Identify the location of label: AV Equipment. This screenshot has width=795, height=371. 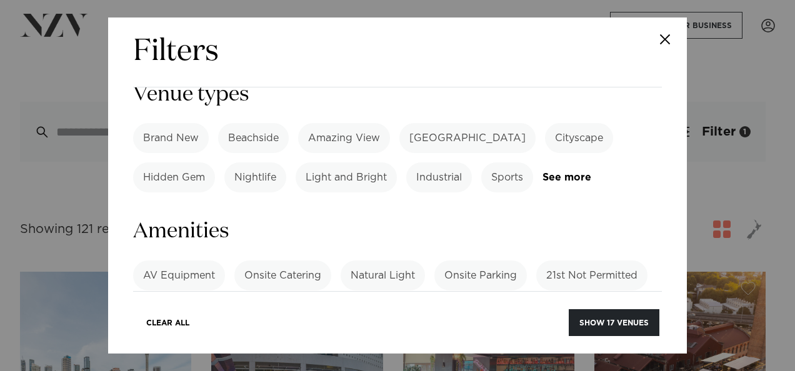
(179, 276).